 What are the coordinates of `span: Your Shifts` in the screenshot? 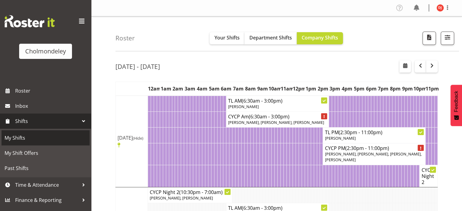 It's located at (227, 38).